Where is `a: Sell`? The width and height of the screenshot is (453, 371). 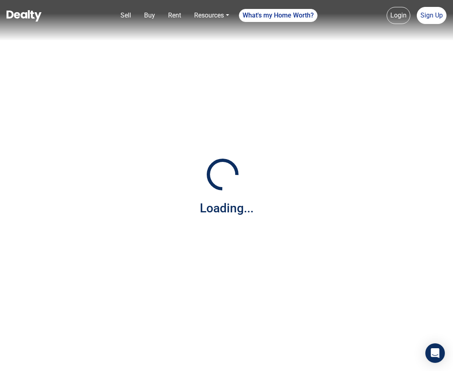
a: Sell is located at coordinates (126, 15).